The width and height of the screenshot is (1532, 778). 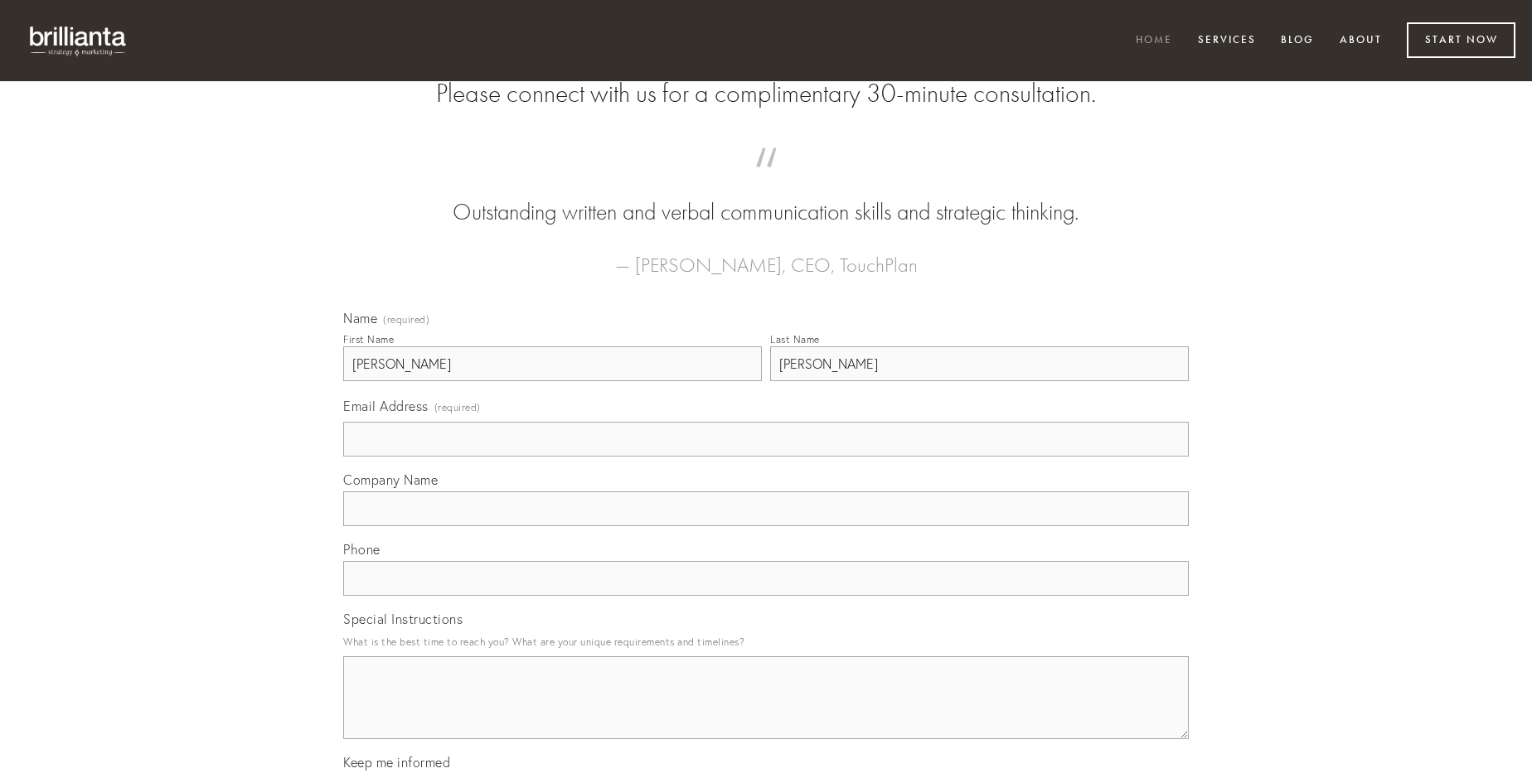 What do you see at coordinates (368, 339) in the screenshot?
I see `div: First Name` at bounding box center [368, 339].